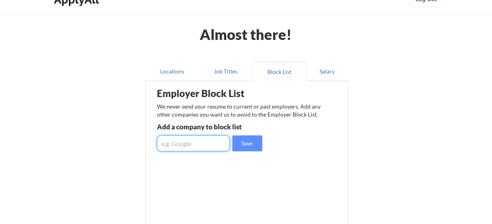 Image resolution: width=492 pixels, height=224 pixels. I want to click on button: Salary, so click(327, 72).